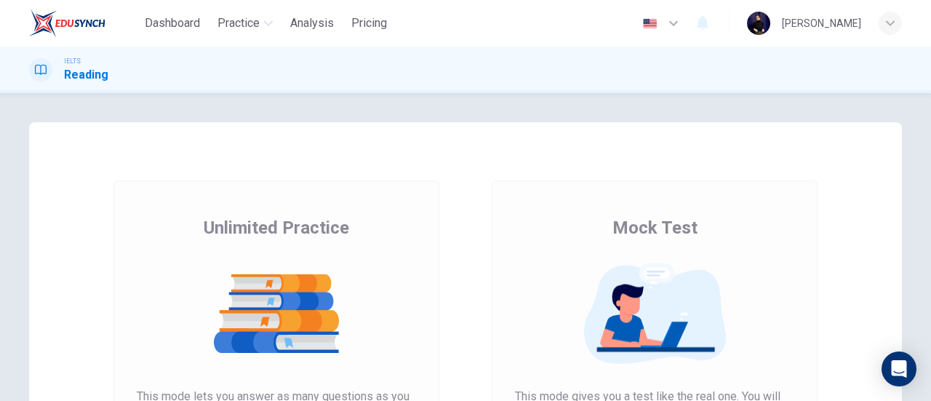 Image resolution: width=931 pixels, height=401 pixels. What do you see at coordinates (86, 75) in the screenshot?
I see `h1: Reading` at bounding box center [86, 75].